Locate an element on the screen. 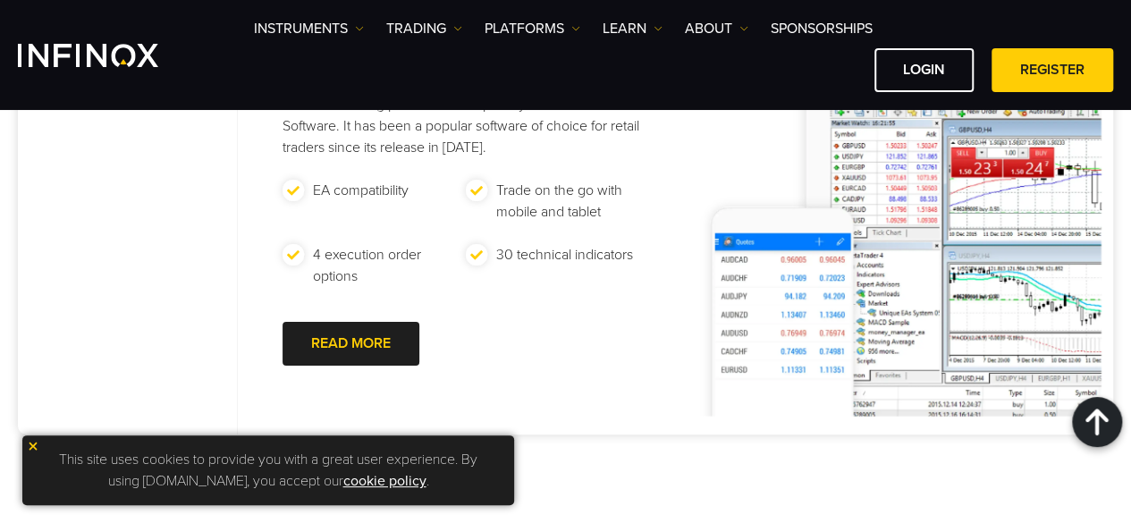  a: PLATFORMS is located at coordinates (532, 29).